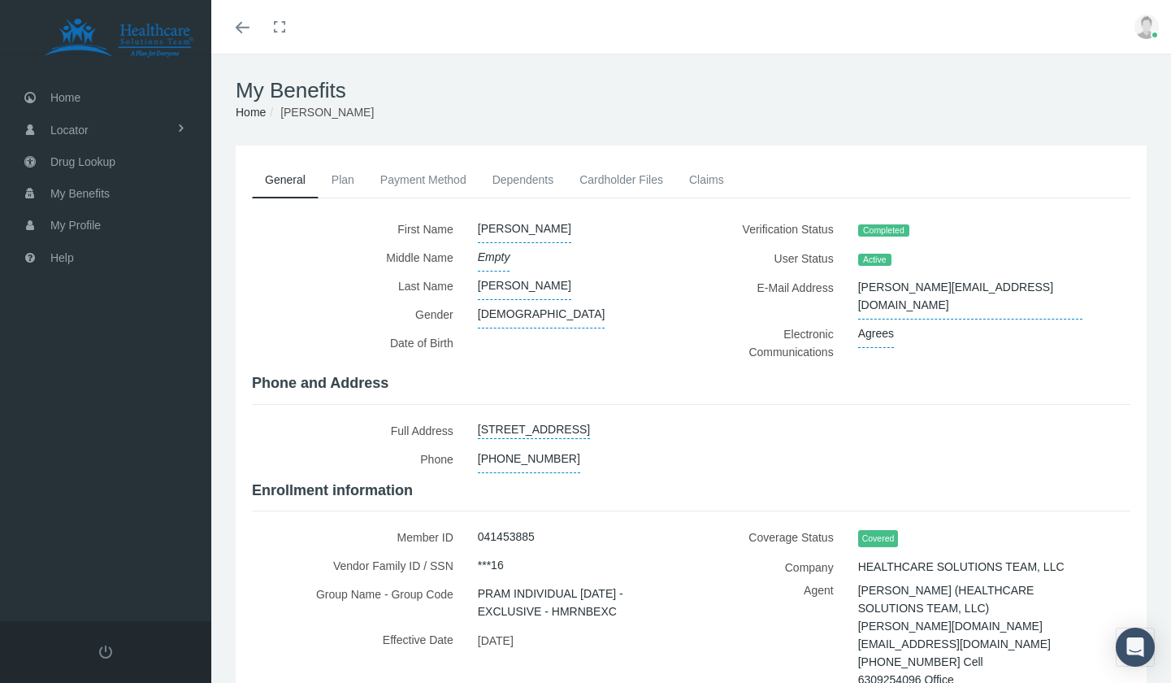 The height and width of the screenshot is (683, 1171). Describe the element at coordinates (884, 231) in the screenshot. I see `span: Completed` at that location.